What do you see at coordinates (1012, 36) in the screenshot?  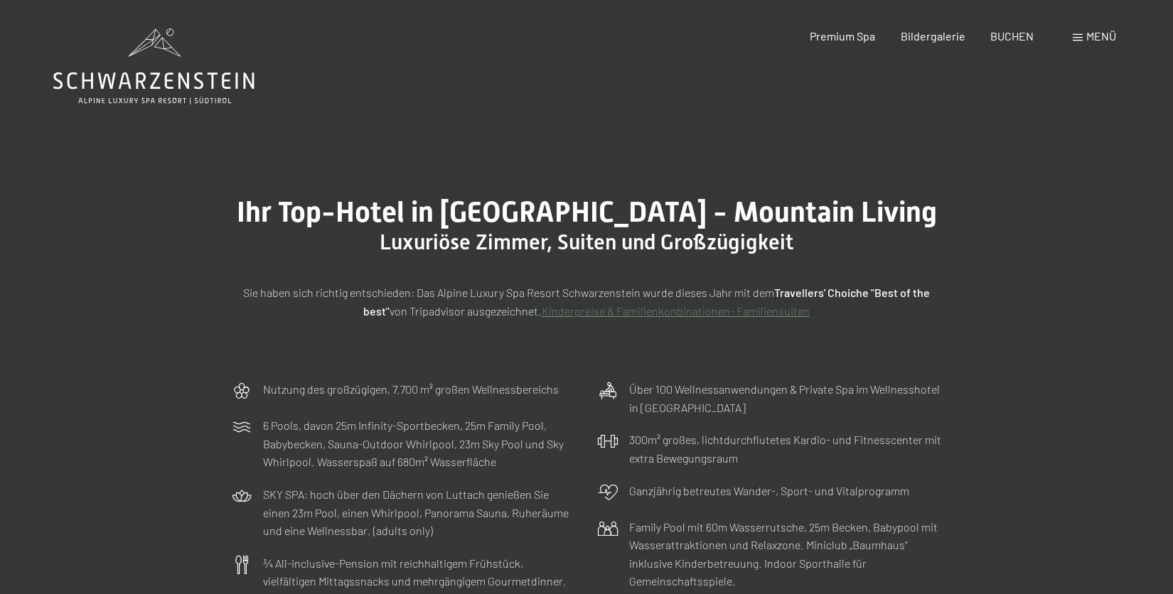 I see `a: BUCHEN` at bounding box center [1012, 36].